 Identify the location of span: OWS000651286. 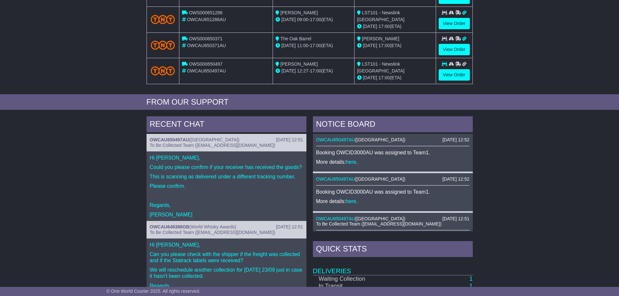
(206, 13).